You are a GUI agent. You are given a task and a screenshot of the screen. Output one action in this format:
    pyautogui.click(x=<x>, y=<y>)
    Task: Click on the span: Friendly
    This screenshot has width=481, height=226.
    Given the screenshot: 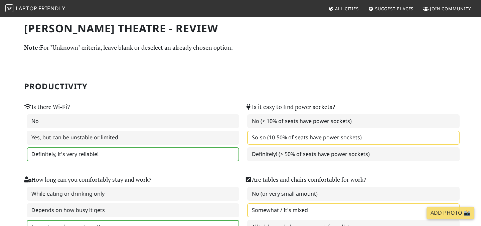 What is the action you would take?
    pyautogui.click(x=52, y=8)
    